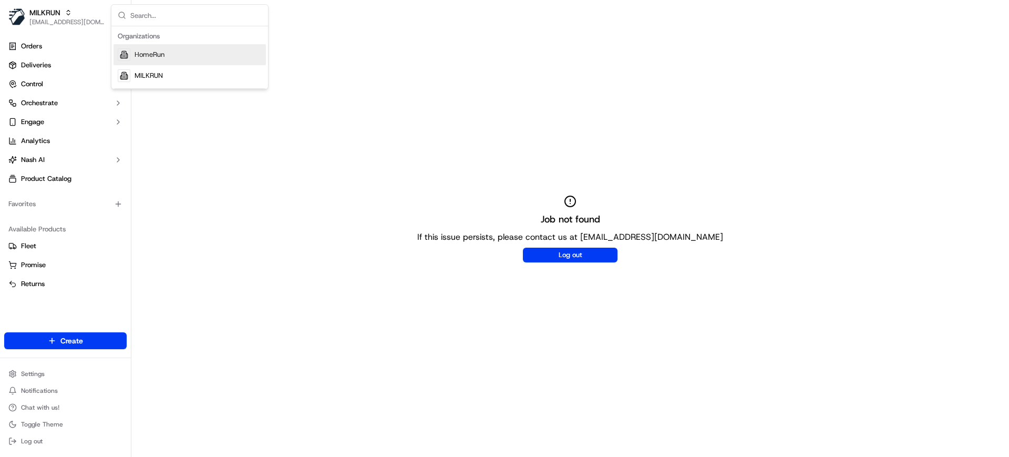 This screenshot has width=1009, height=457. I want to click on span: Product Catalog, so click(46, 179).